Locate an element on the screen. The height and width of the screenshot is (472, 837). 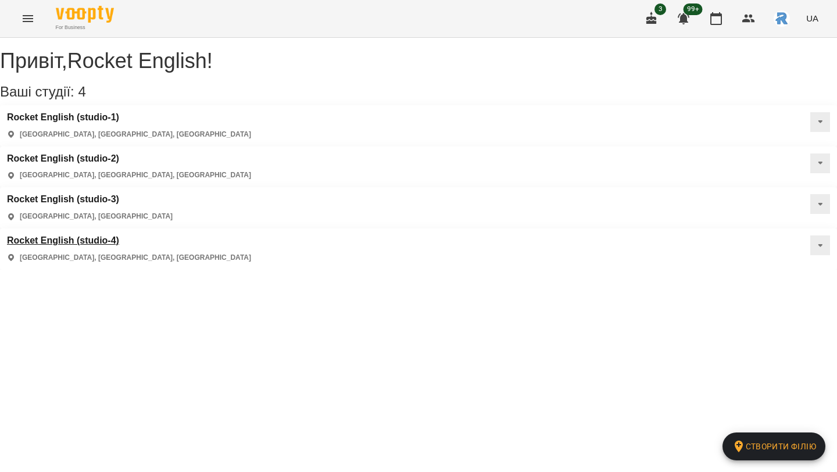
button: Menu is located at coordinates (28, 19).